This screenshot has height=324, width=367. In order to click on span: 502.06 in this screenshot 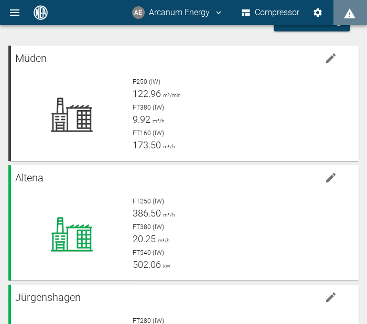, I will do `click(147, 264)`.